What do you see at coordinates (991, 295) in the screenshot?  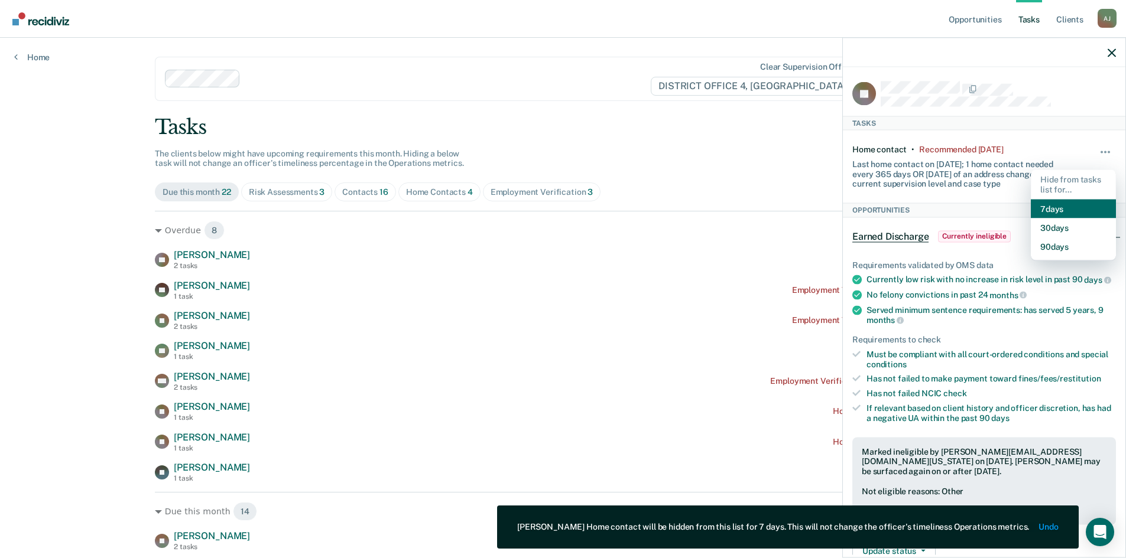 I see `div: No felony convictions in past 24` at bounding box center [991, 295].